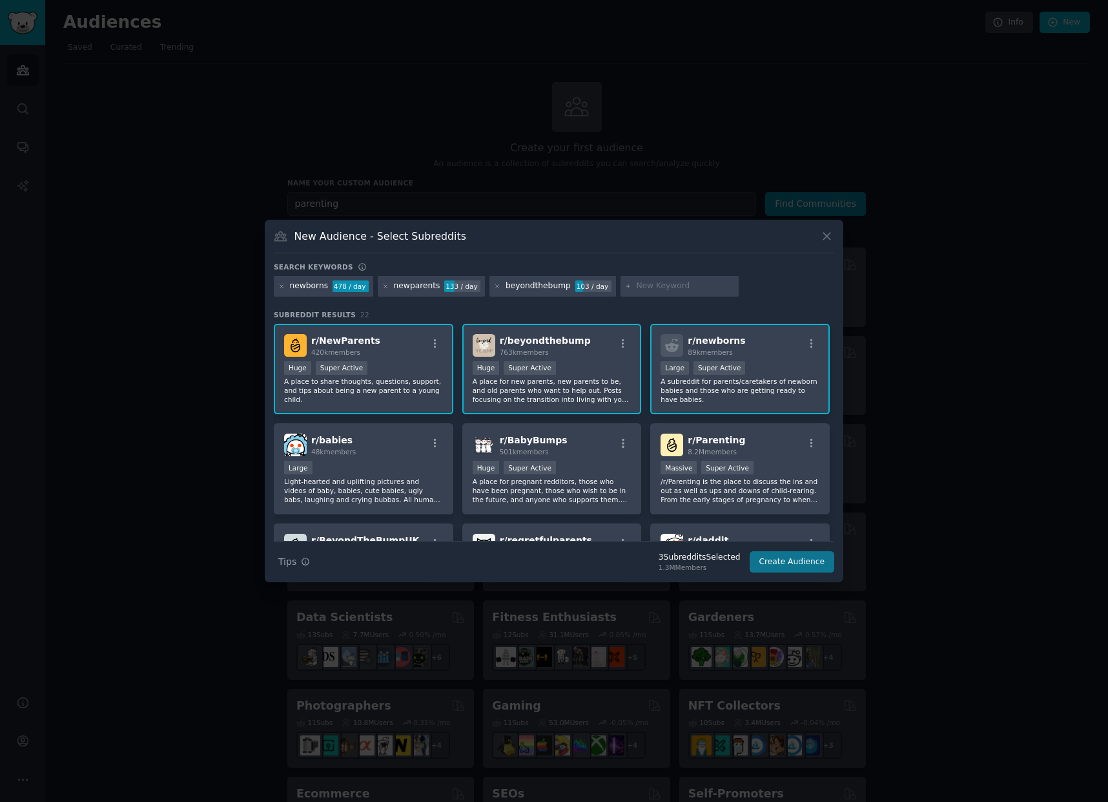  What do you see at coordinates (287, 561) in the screenshot?
I see `span: Tips` at bounding box center [287, 561].